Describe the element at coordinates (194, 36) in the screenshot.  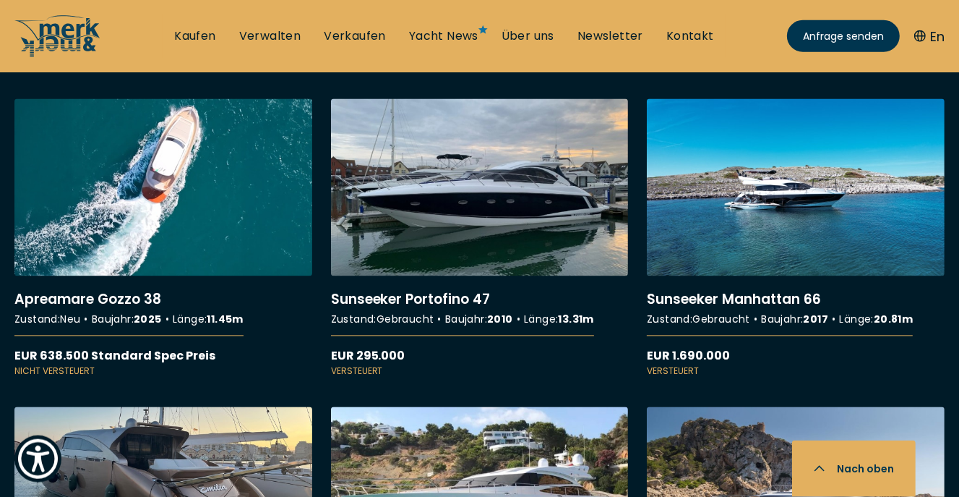
I see `a: Kaufen` at that location.